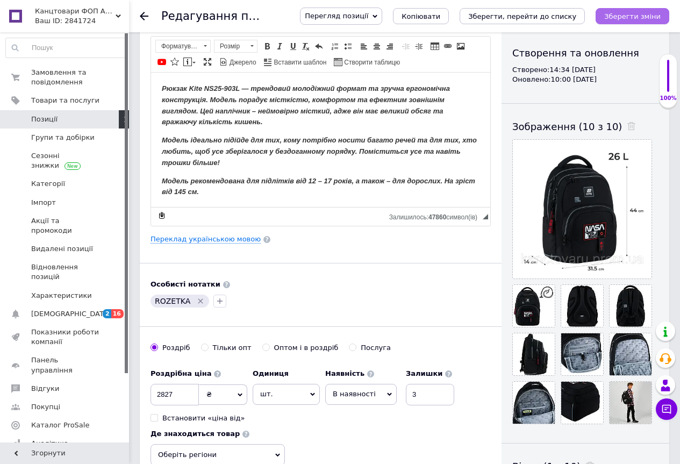  What do you see at coordinates (632, 16) in the screenshot?
I see `i: Зберегти зміни` at bounding box center [632, 16].